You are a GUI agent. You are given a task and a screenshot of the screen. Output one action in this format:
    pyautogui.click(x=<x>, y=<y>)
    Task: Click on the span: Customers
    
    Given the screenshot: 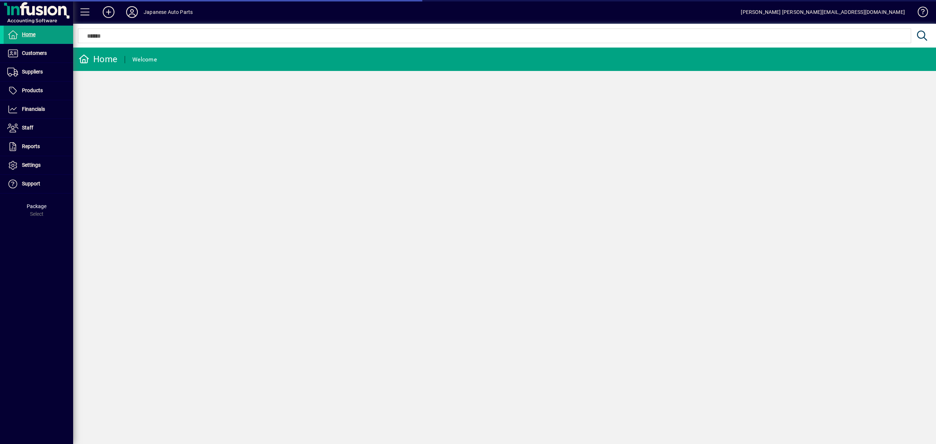 What is the action you would take?
    pyautogui.click(x=34, y=53)
    